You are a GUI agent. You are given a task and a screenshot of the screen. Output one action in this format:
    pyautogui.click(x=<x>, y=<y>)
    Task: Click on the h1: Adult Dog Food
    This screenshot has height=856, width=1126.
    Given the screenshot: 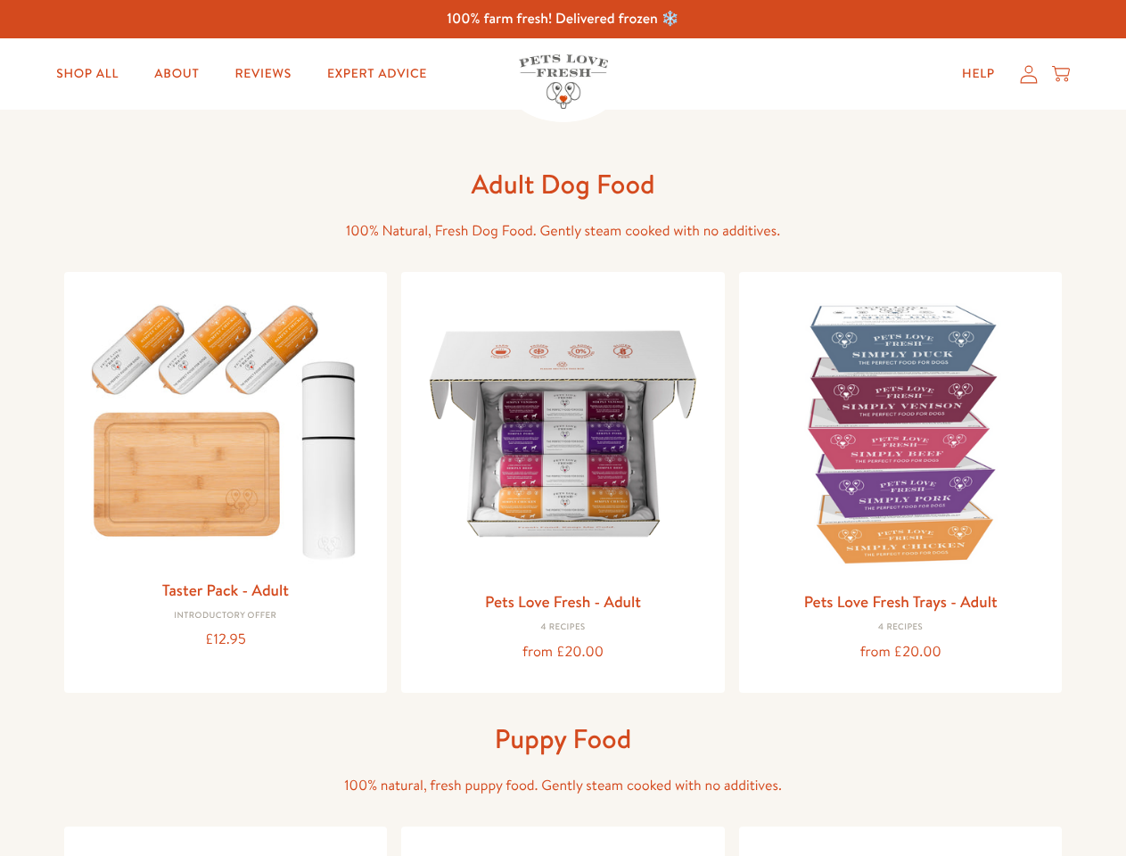 What is the action you would take?
    pyautogui.click(x=563, y=184)
    